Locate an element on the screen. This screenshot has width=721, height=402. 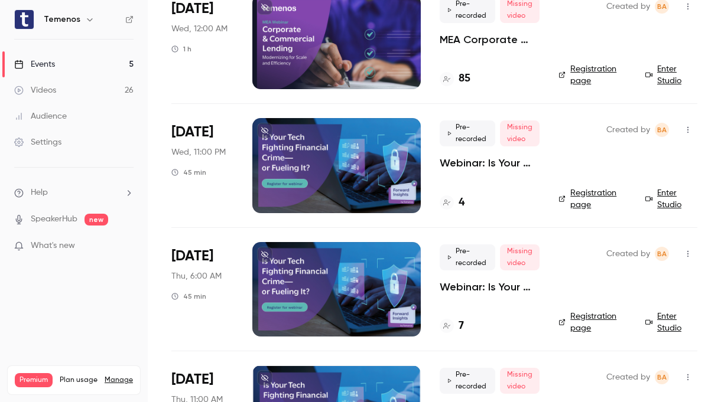
div: Audience is located at coordinates (40, 116).